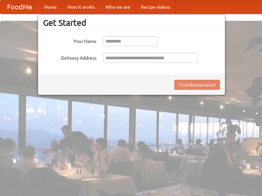 This screenshot has width=262, height=196. I want to click on label: Delivery Address, so click(70, 57).